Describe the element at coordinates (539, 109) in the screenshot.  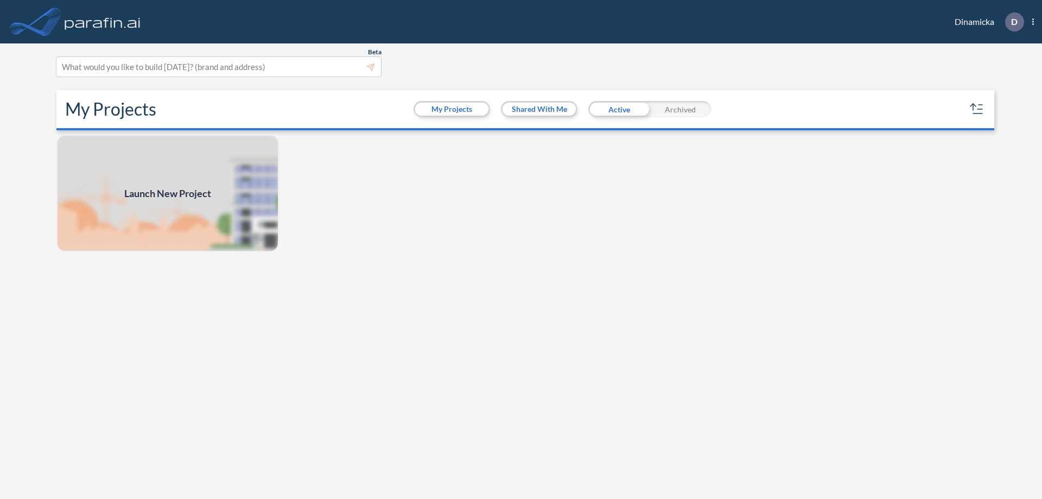
I see `button: Shared With Me` at that location.